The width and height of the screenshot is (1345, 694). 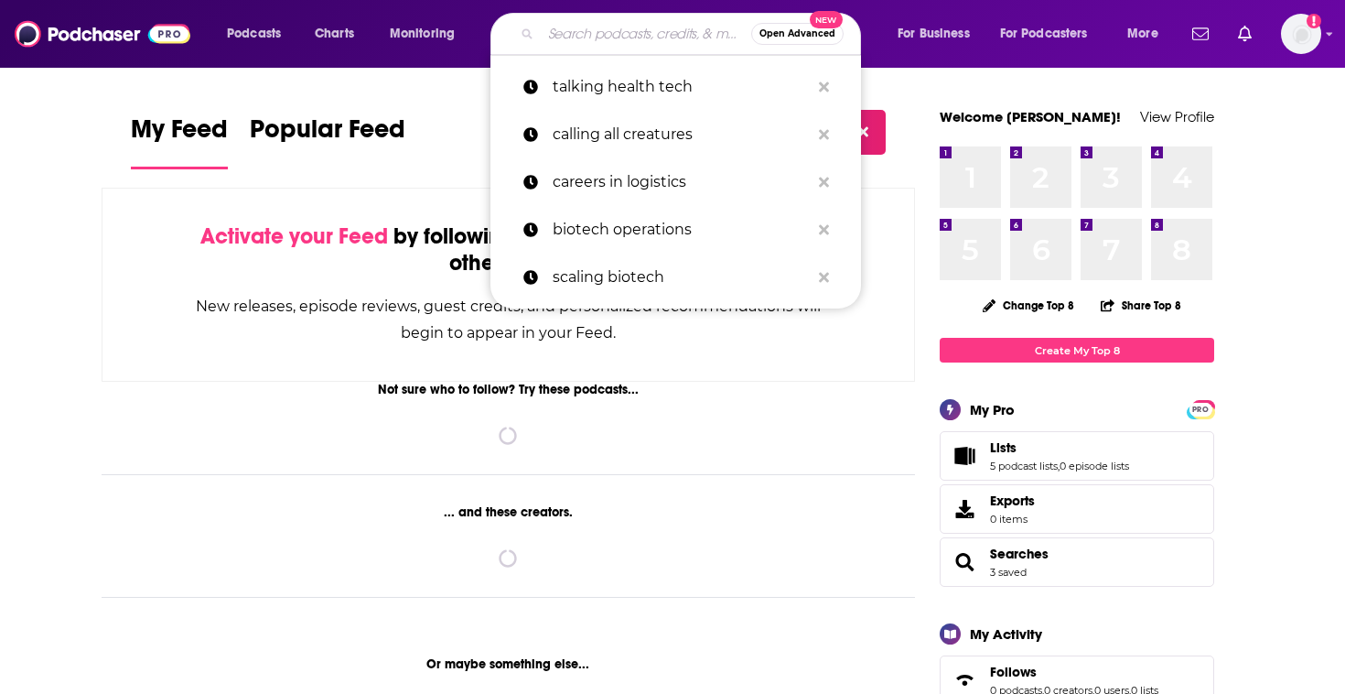 What do you see at coordinates (1301, 34) in the screenshot?
I see `span: Logged in as careycifranic` at bounding box center [1301, 34].